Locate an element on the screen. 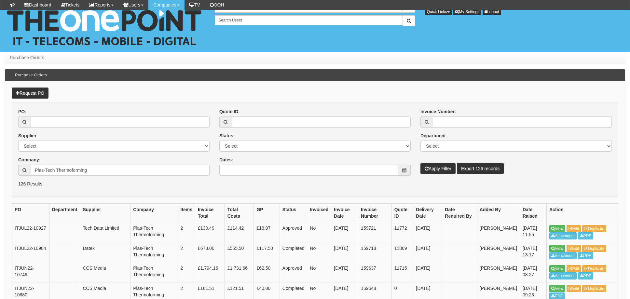 The image size is (630, 299). td: Completed is located at coordinates (293, 252).